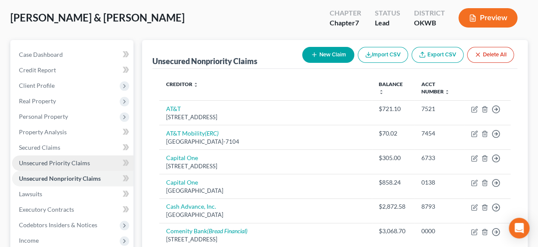 This screenshot has width=538, height=247. I want to click on div: $858.24, so click(393, 182).